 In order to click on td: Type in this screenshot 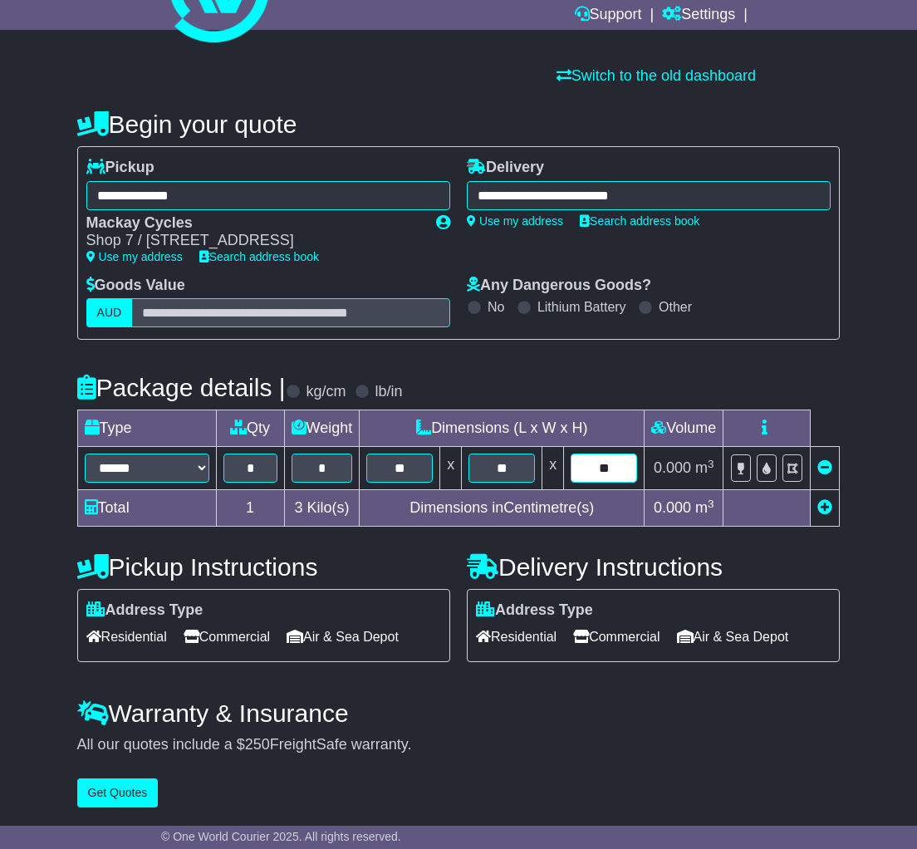, I will do `click(146, 428)`.